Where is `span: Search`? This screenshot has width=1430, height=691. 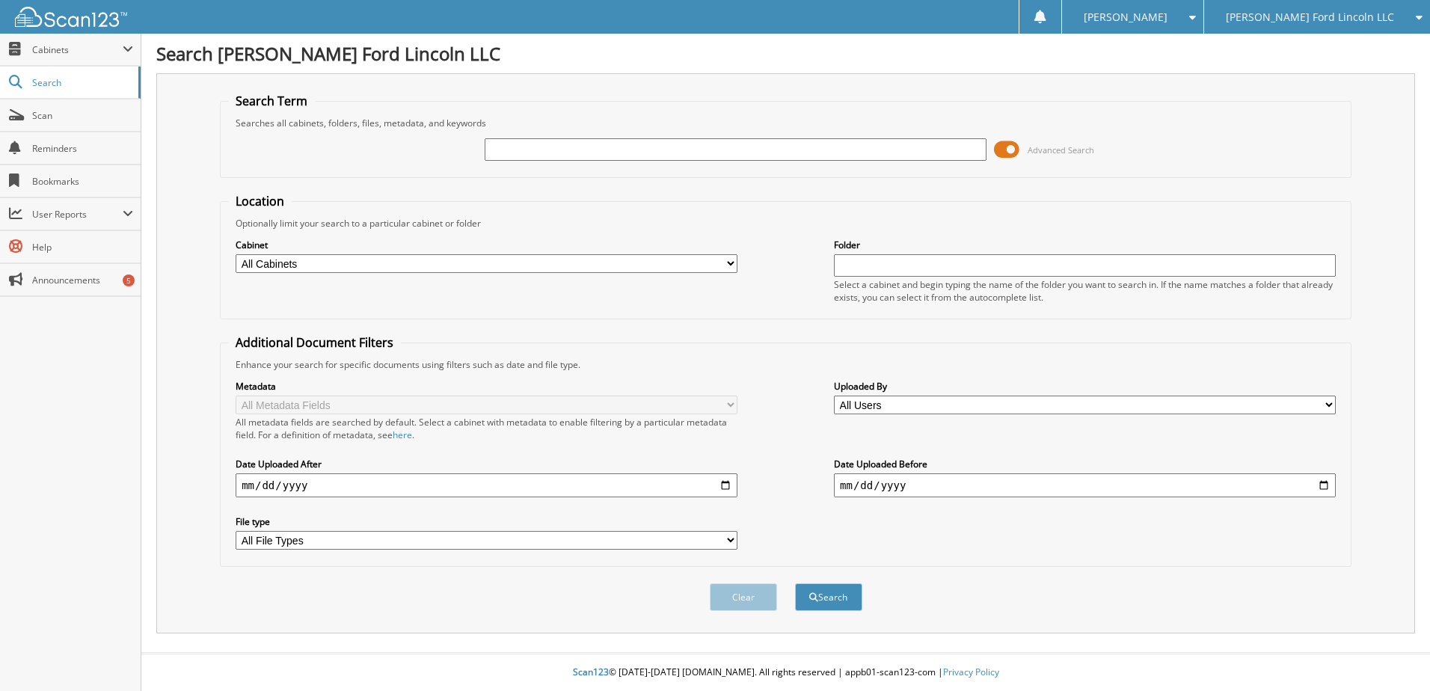 span: Search is located at coordinates (82, 82).